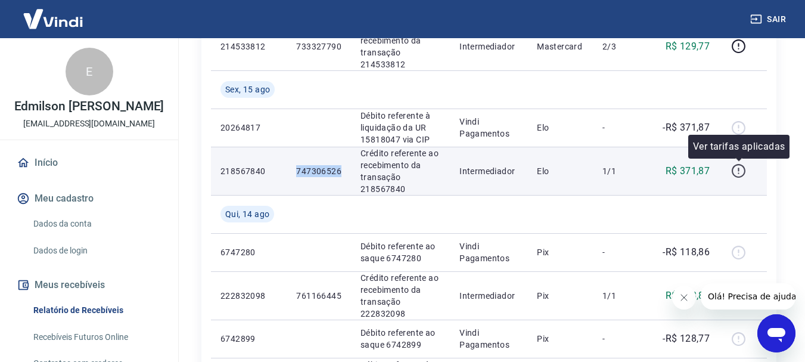 The width and height of the screenshot is (805, 362). I want to click on button: Sair, so click(769, 19).